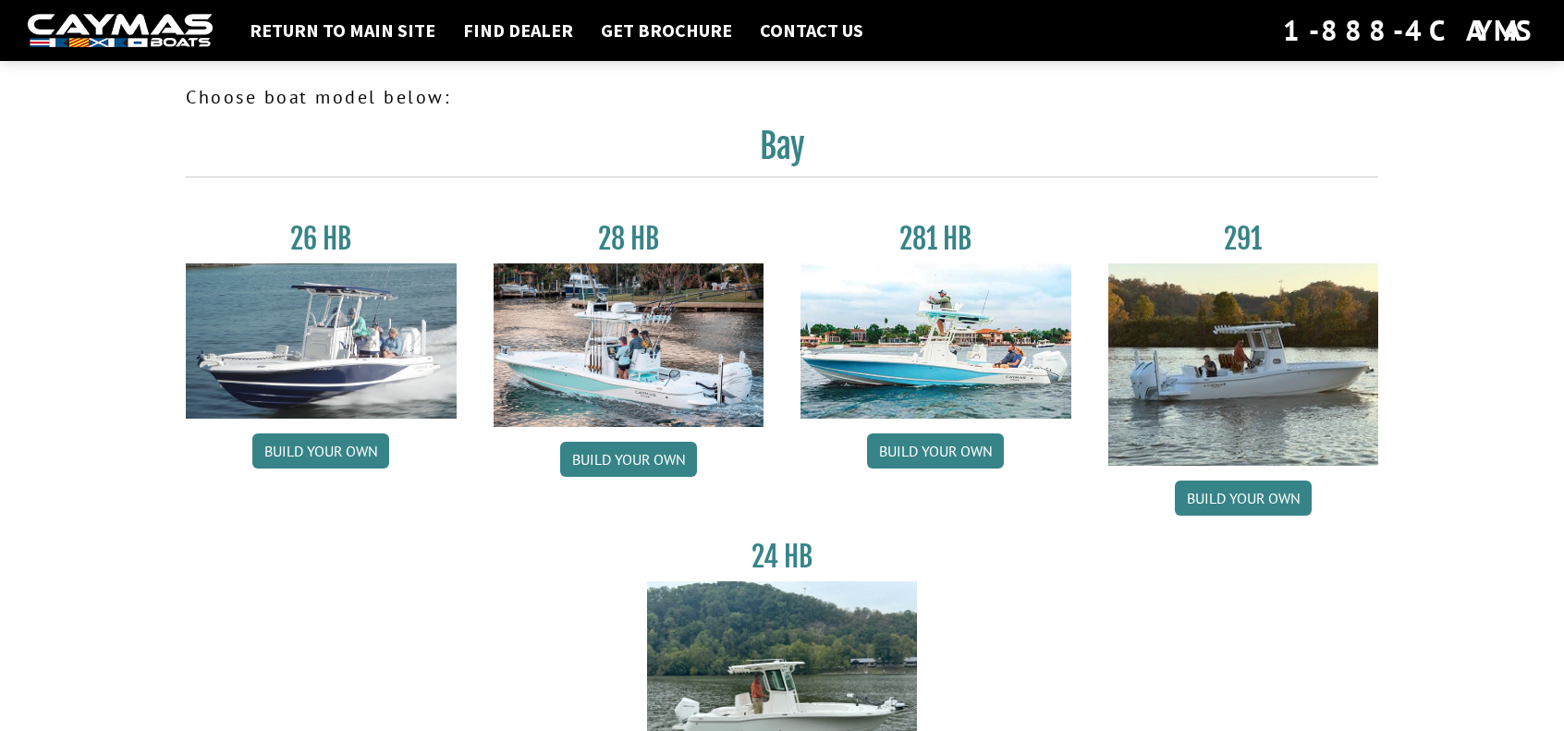  Describe the element at coordinates (321, 341) in the screenshot. I see `img: 26_new_photo_resized.jpg` at that location.